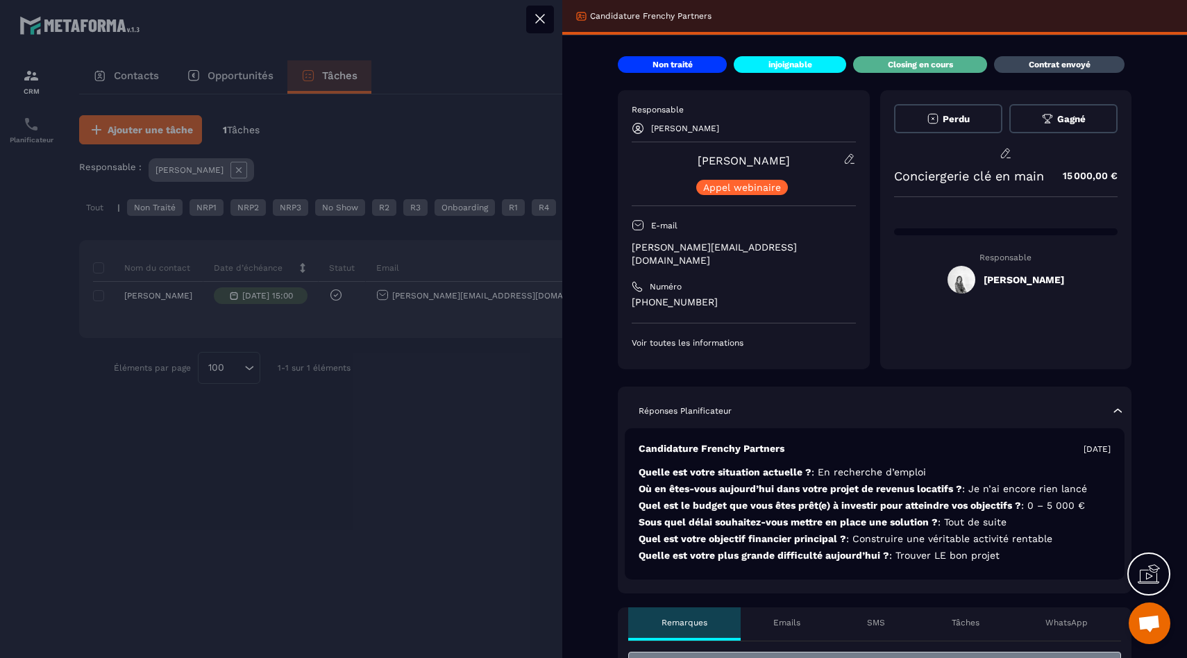  I want to click on span: : Trouver LE bon projet, so click(944, 555).